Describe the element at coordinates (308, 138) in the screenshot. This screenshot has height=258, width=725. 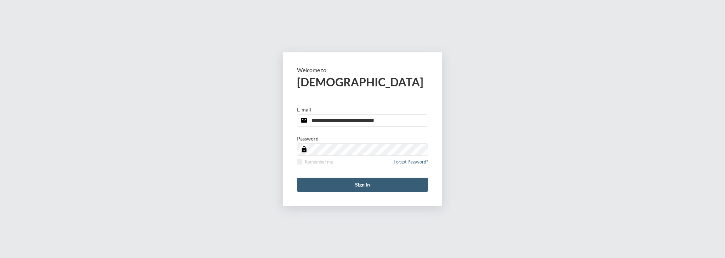
I see `p: Password` at that location.